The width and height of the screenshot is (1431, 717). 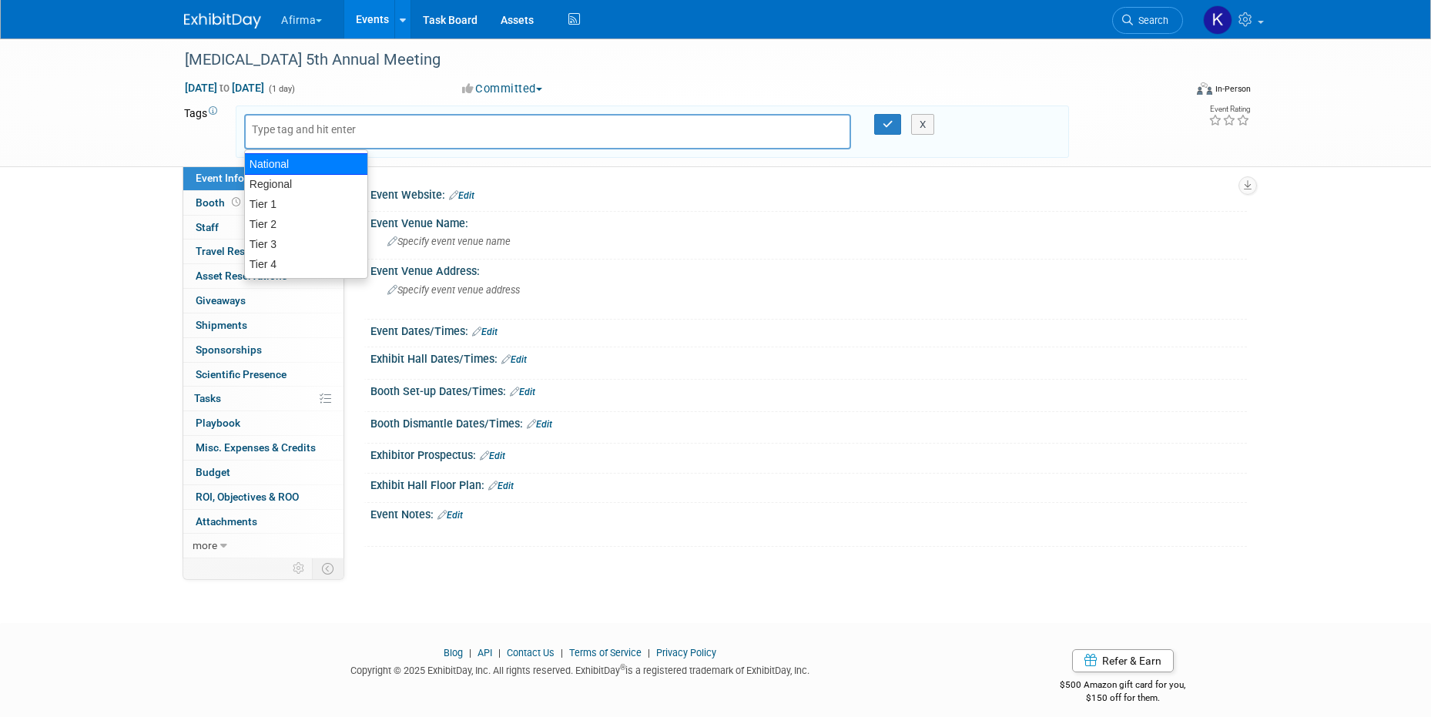 I want to click on span: Budget, so click(x=213, y=472).